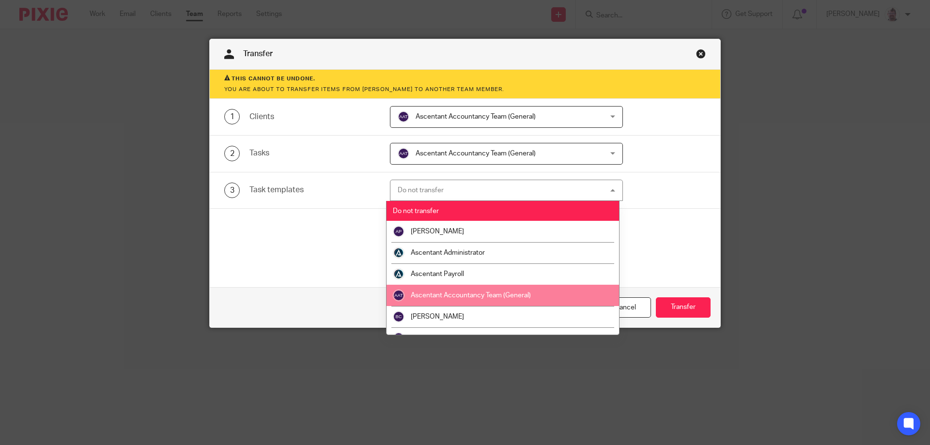 The width and height of the screenshot is (930, 445). I want to click on div: 2, so click(232, 154).